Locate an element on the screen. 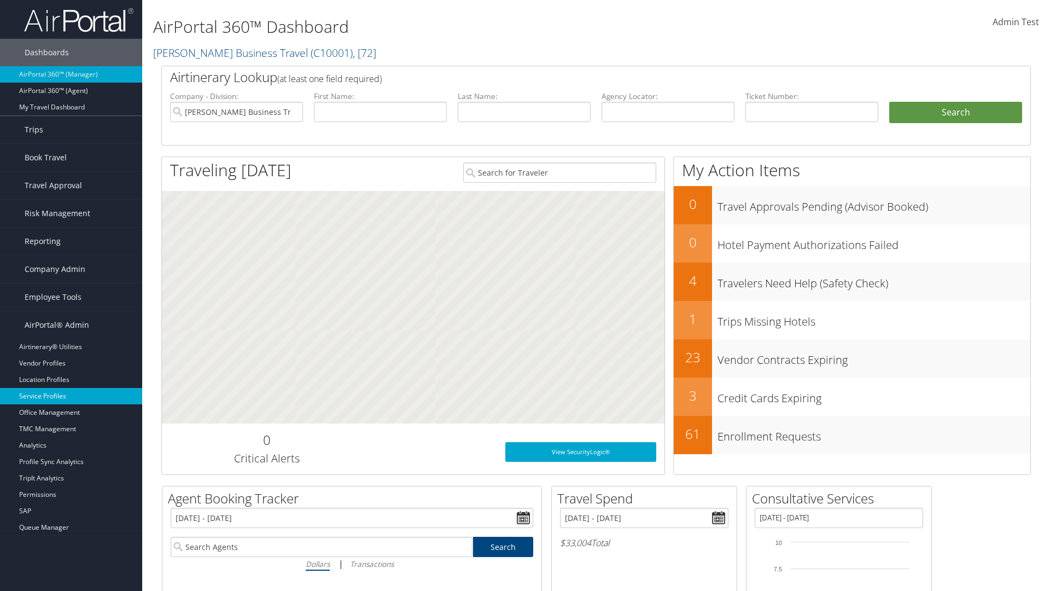 This screenshot has height=591, width=1050. label: Agency Locator: is located at coordinates (668, 96).